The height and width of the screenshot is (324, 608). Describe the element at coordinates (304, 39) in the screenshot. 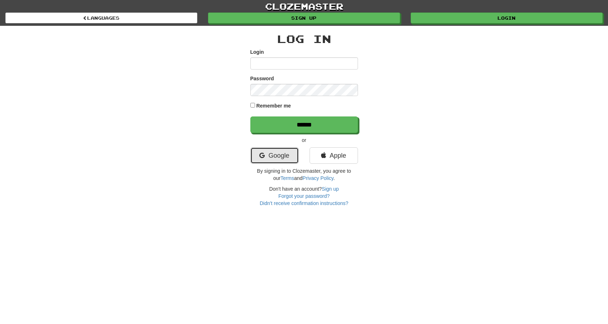

I see `h2: Log In` at that location.